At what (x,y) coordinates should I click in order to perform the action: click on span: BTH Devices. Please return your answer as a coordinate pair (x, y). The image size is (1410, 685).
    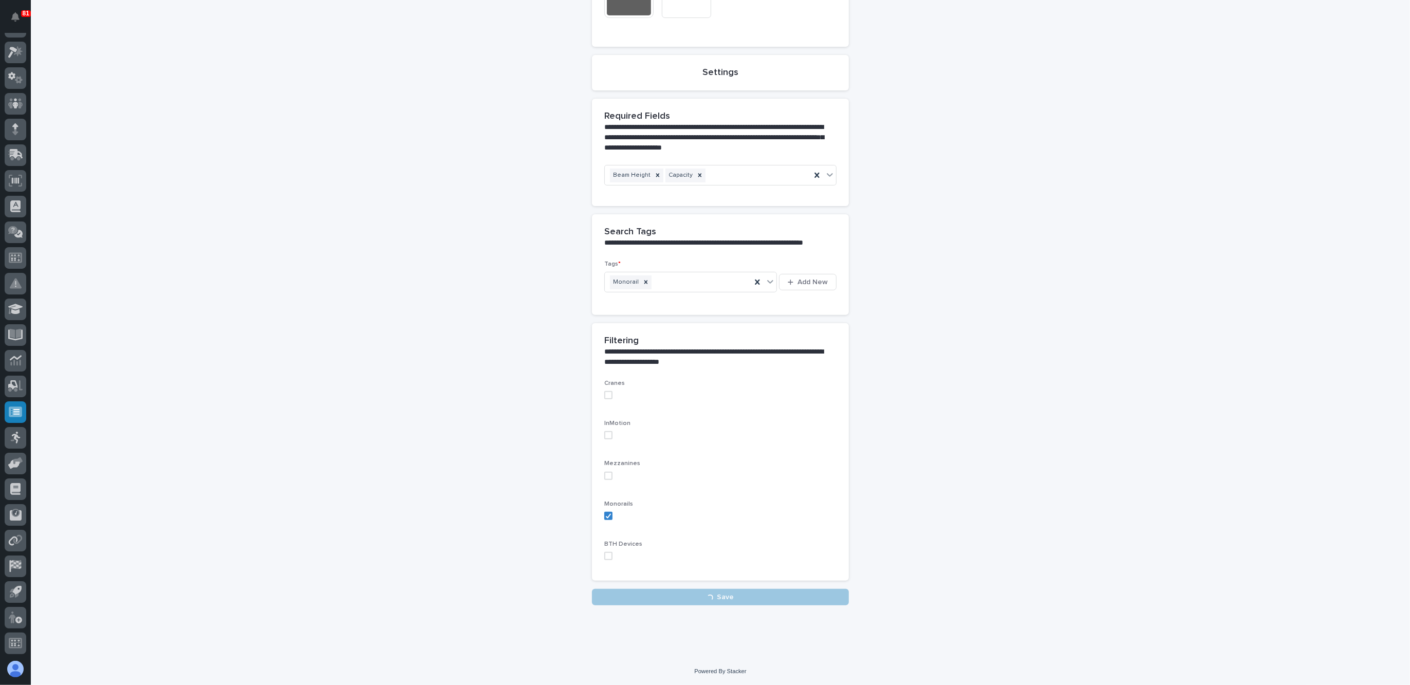
    Looking at the image, I should click on (623, 544).